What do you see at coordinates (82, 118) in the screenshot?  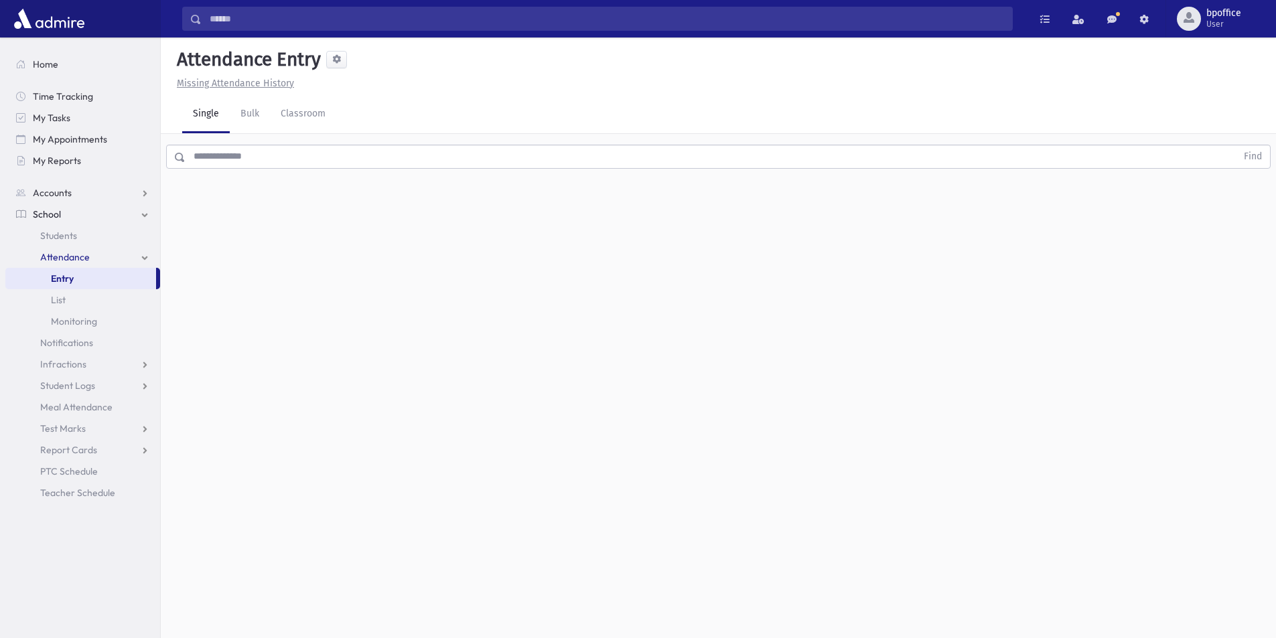 I see `a: My Tasks` at bounding box center [82, 118].